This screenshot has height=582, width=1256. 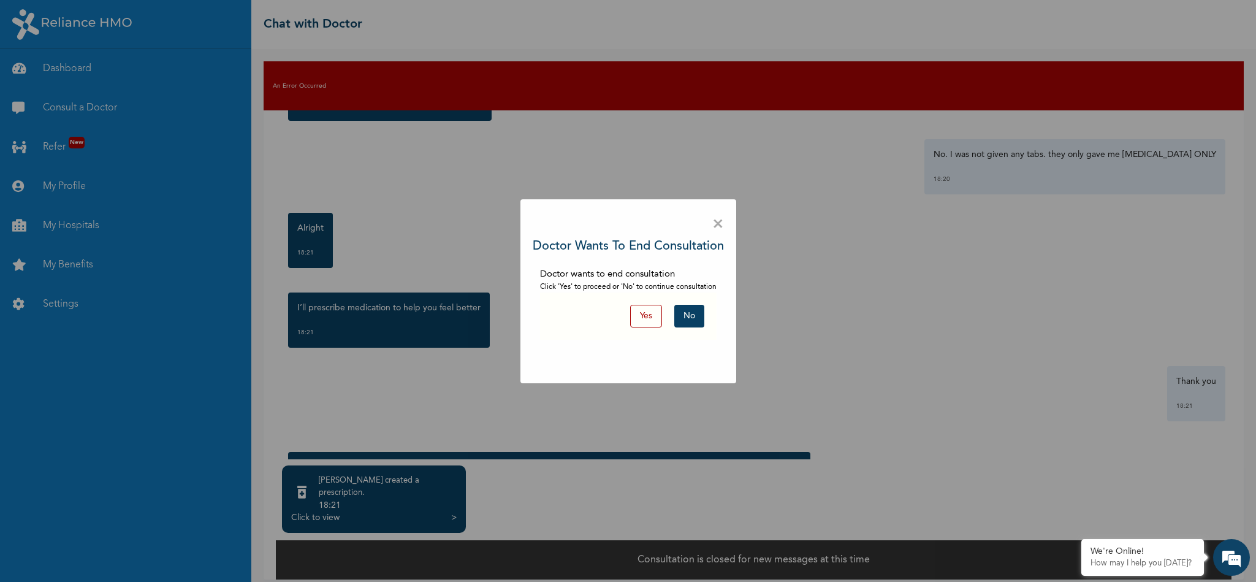 I want to click on p: Doctor wants to end consultation, so click(x=629, y=275).